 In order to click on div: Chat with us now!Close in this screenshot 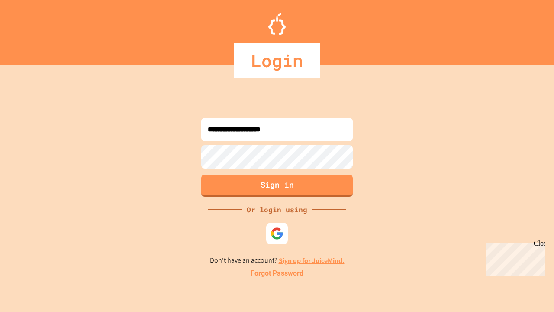, I will do `click(32, 29)`.